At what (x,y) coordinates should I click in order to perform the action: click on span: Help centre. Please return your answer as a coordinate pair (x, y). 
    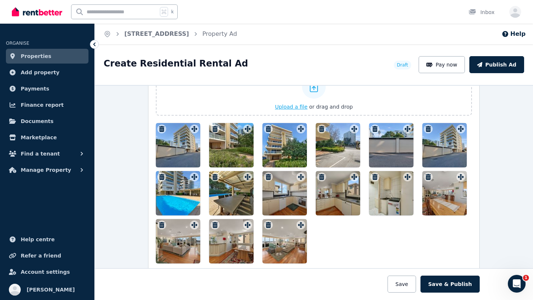
    Looking at the image, I should click on (38, 240).